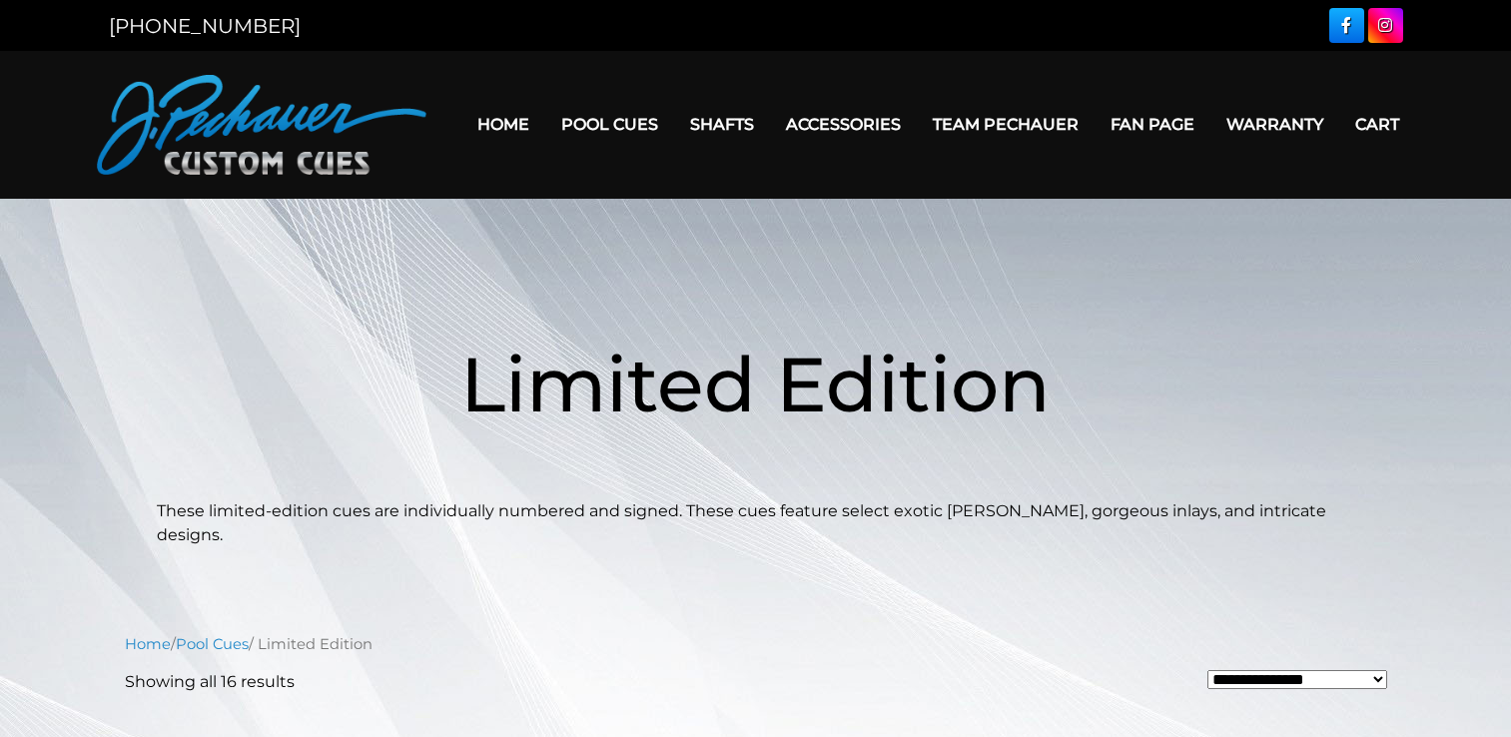  What do you see at coordinates (1274, 124) in the screenshot?
I see `a: Warranty` at bounding box center [1274, 124].